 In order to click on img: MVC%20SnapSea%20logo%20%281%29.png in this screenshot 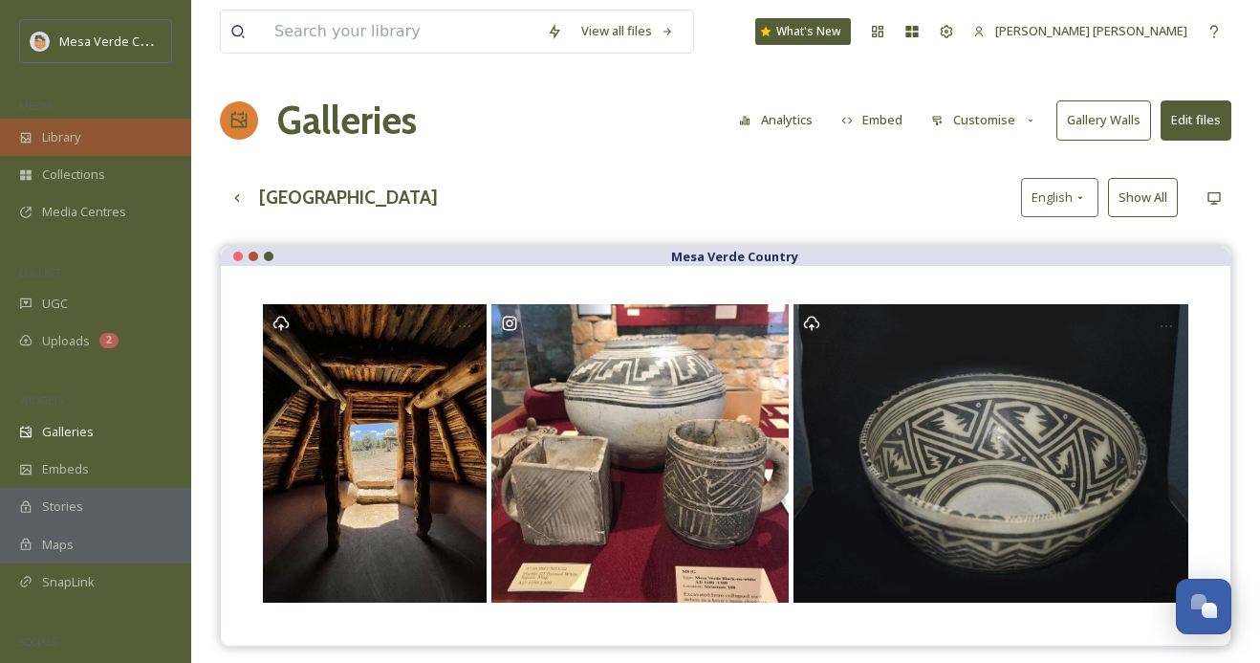, I will do `click(40, 41)`.